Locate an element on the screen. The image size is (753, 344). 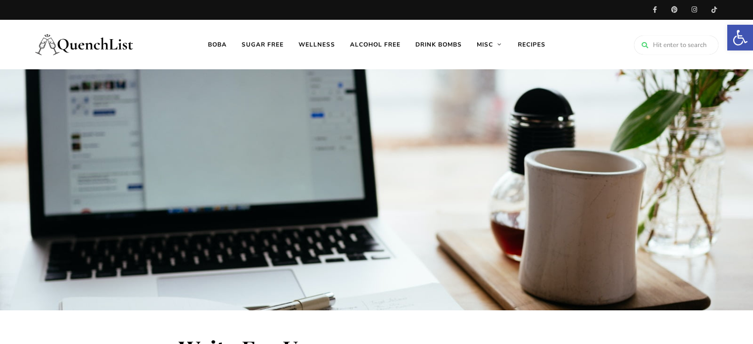
a: Sugar free is located at coordinates (262, 45).